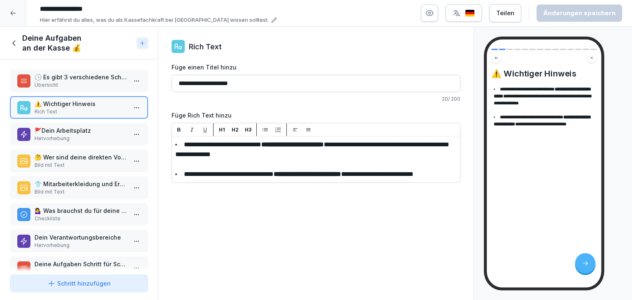 Image resolution: width=632 pixels, height=300 pixels. Describe the element at coordinates (79, 268) in the screenshot. I see `div: Deine Aufgaben Schritt für SchrittÜbersicht` at that location.